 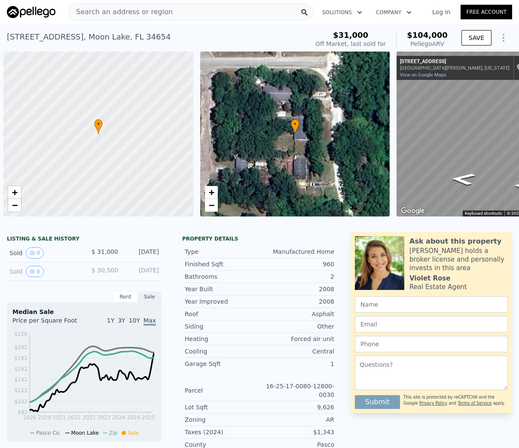 I want to click on a: Free Account, so click(x=486, y=12).